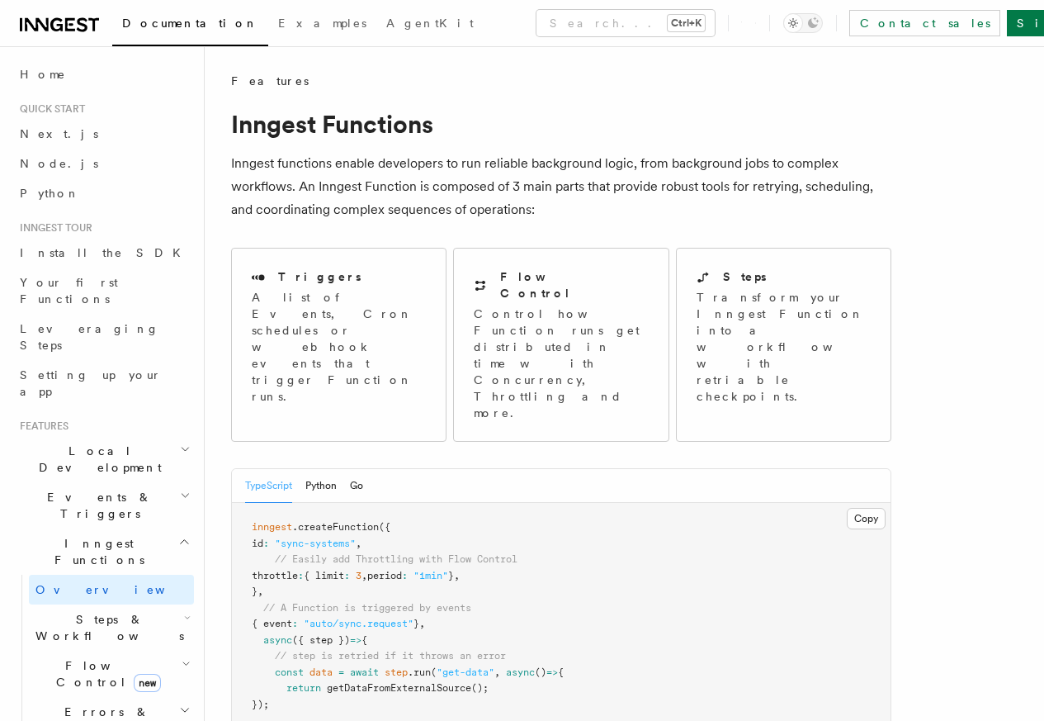 This screenshot has height=721, width=1044. What do you see at coordinates (121, 589) in the screenshot?
I see `span: Overview` at bounding box center [121, 589].